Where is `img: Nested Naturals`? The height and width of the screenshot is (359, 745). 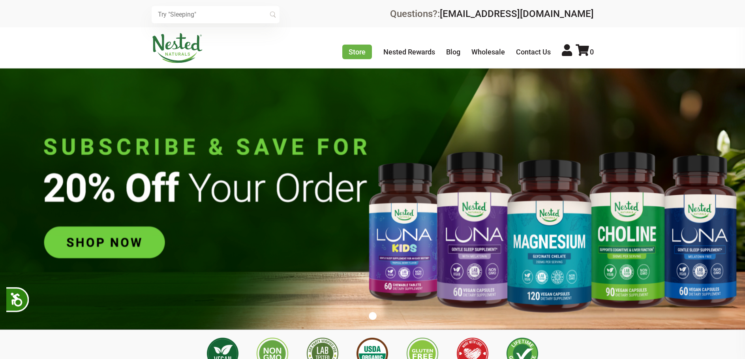
img: Nested Naturals is located at coordinates (177, 48).